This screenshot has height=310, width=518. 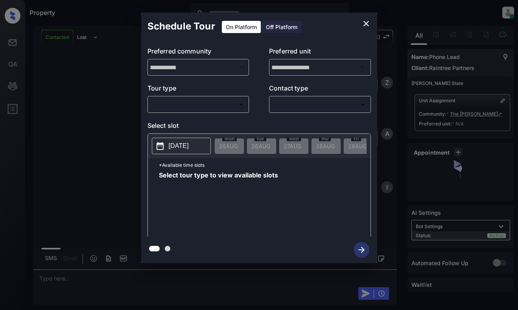 I want to click on p: *Available time slots, so click(x=265, y=165).